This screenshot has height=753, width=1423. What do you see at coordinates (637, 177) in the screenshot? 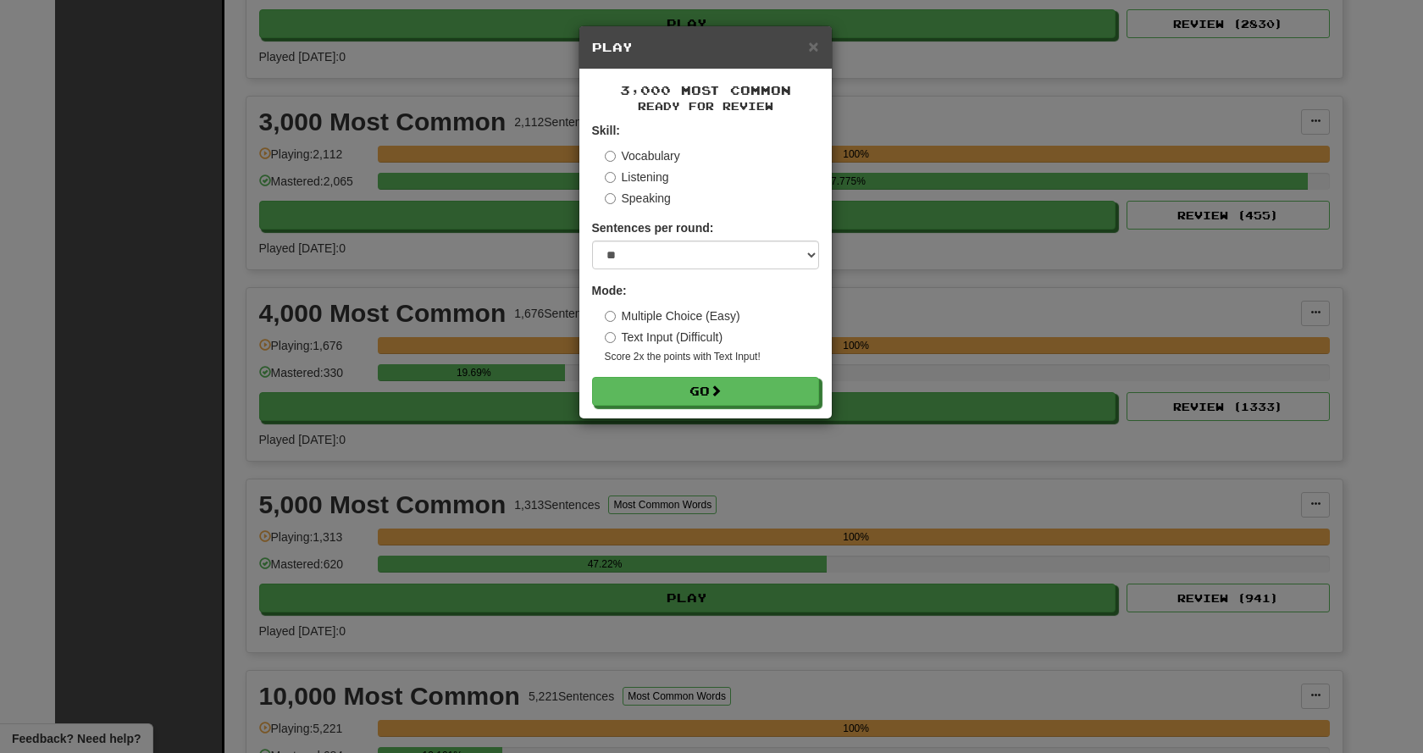
I see `label: Listening` at bounding box center [637, 177].